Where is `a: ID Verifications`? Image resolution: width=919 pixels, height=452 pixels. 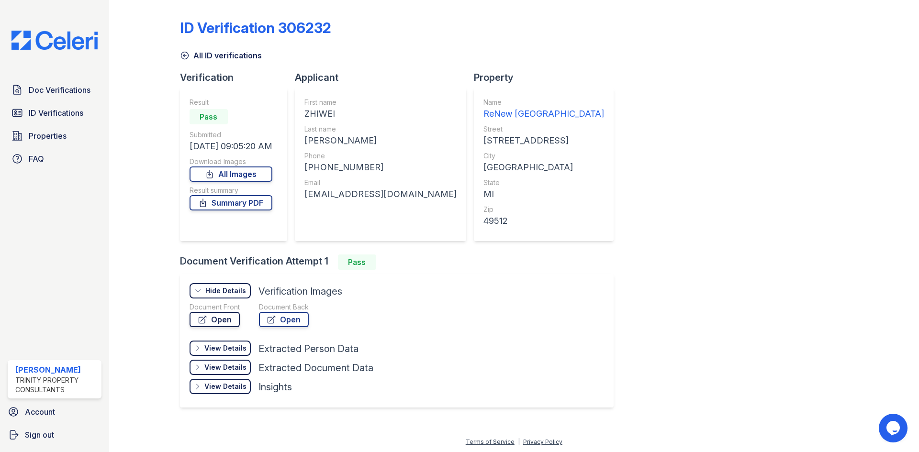 a: ID Verifications is located at coordinates (55, 113).